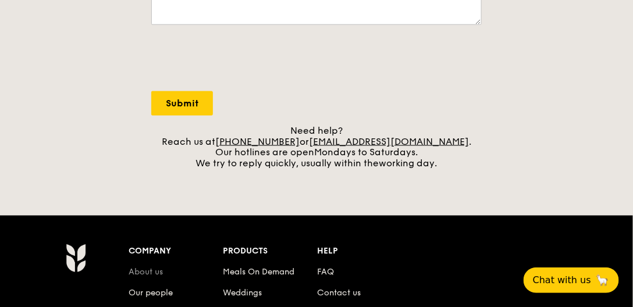  What do you see at coordinates (270, 252) in the screenshot?
I see `div: Products` at bounding box center [270, 252].